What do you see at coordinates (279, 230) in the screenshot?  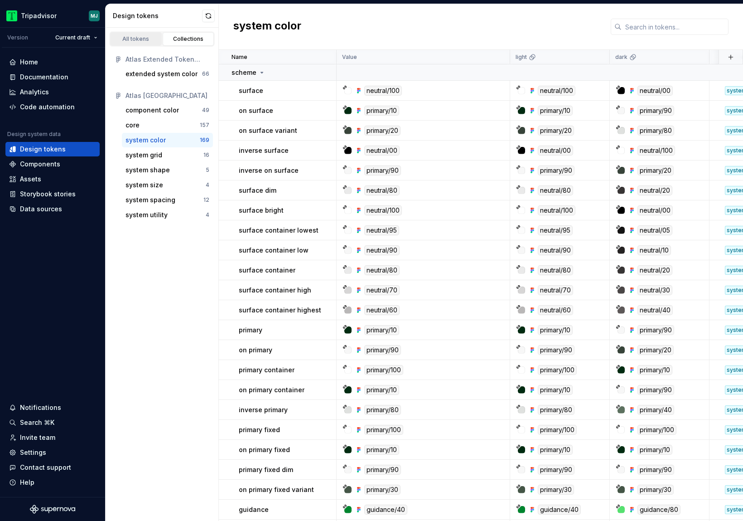 I see `p: surface container lowest` at bounding box center [279, 230].